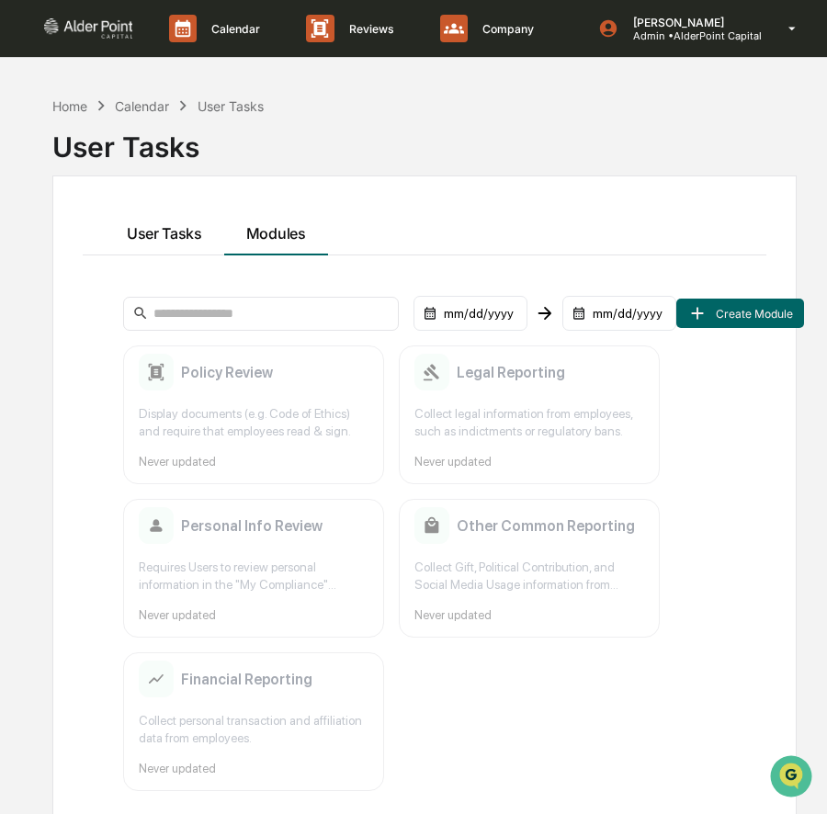 Image resolution: width=827 pixels, height=814 pixels. Describe the element at coordinates (141, 106) in the screenshot. I see `div: Calendar` at that location.